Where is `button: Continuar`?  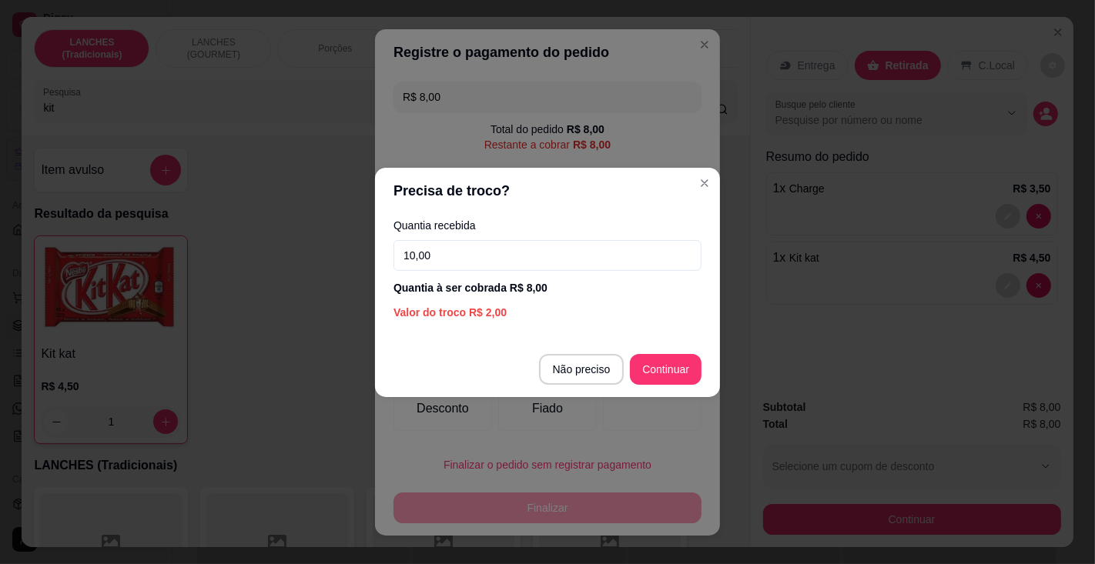
button: Continuar is located at coordinates (665, 370).